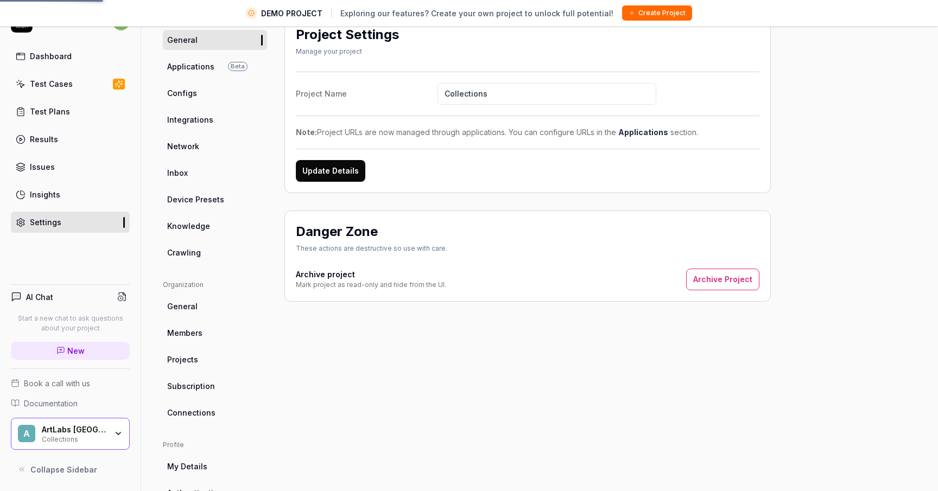  I want to click on a: Settings, so click(70, 222).